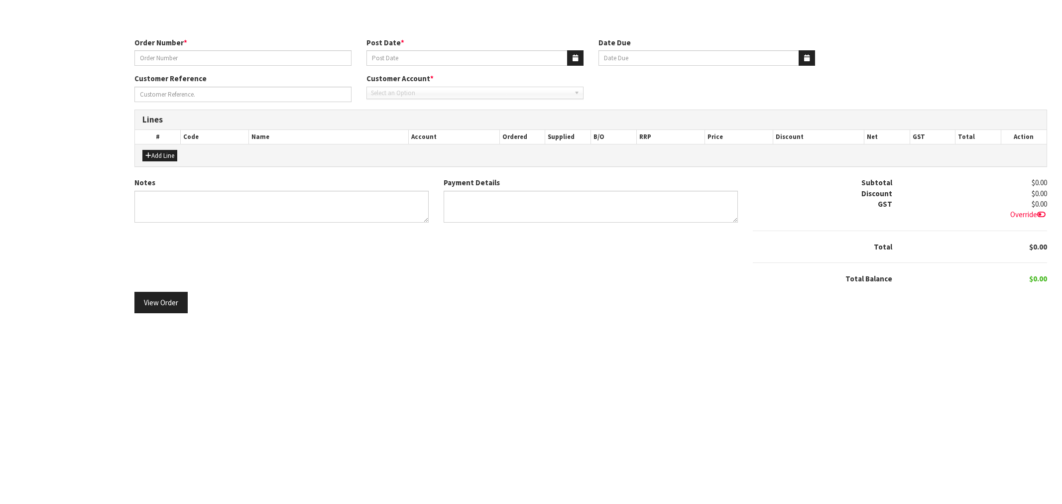  I want to click on h3: Lines, so click(590, 119).